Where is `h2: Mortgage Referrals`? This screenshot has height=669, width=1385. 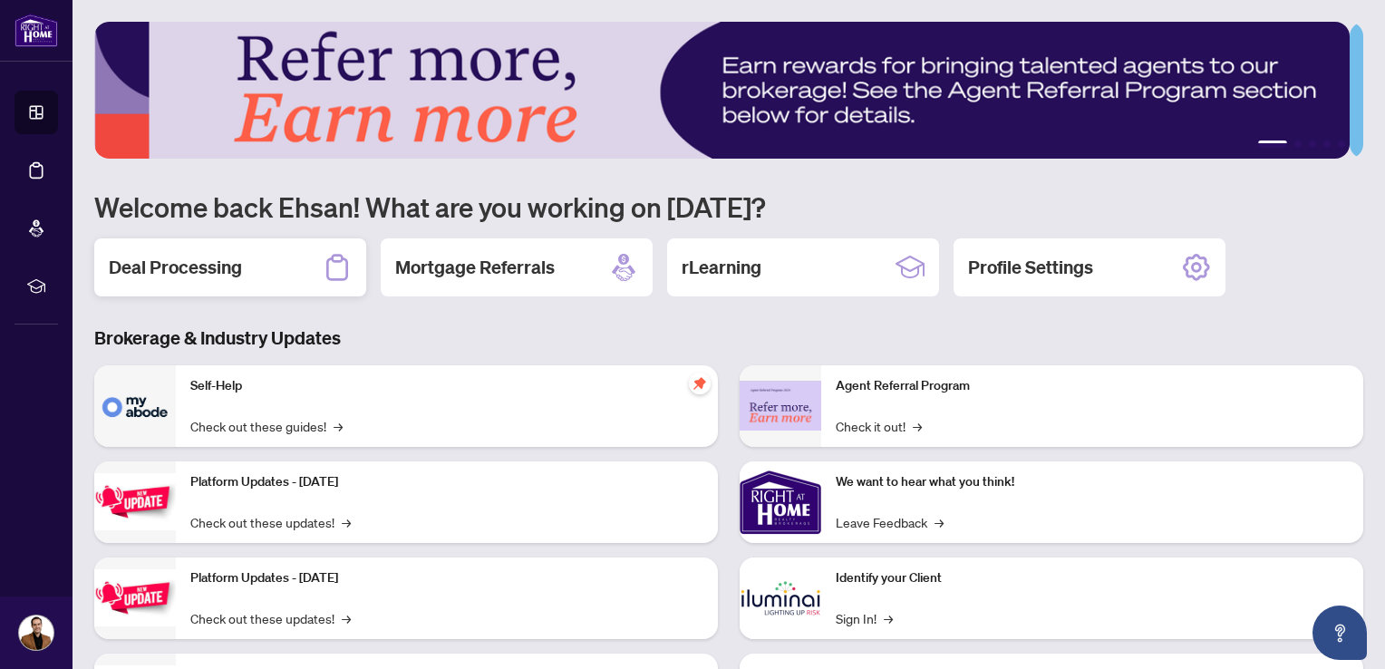 h2: Mortgage Referrals is located at coordinates (475, 267).